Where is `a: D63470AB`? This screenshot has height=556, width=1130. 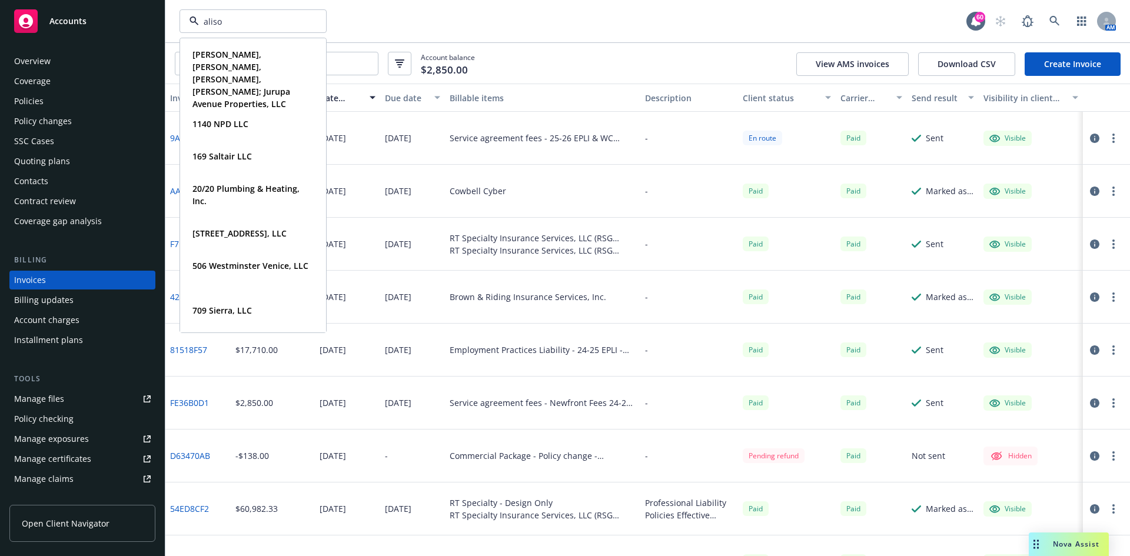 a: D63470AB is located at coordinates (190, 455).